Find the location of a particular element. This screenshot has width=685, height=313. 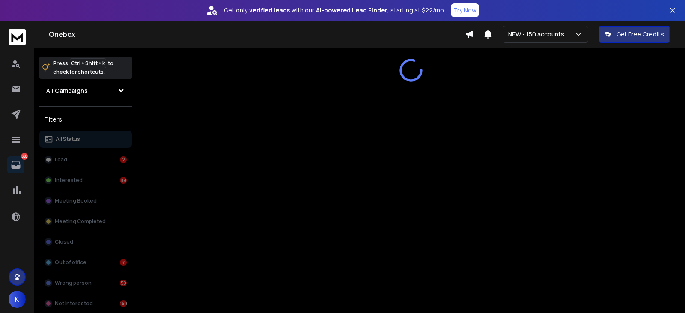

button: Get Free Credits is located at coordinates (634, 34).